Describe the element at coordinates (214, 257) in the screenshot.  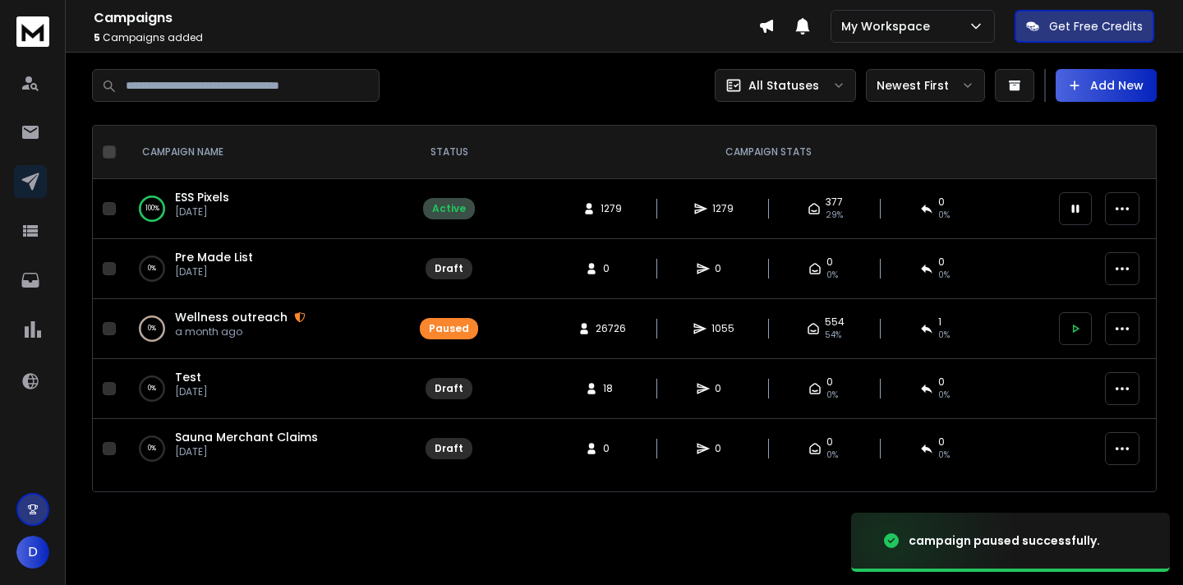
I see `span: Pre Made List` at that location.